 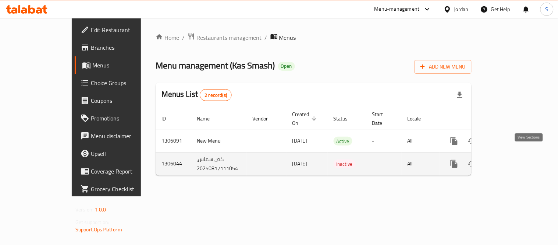 I want to click on a: Upsell, so click(x=120, y=153).